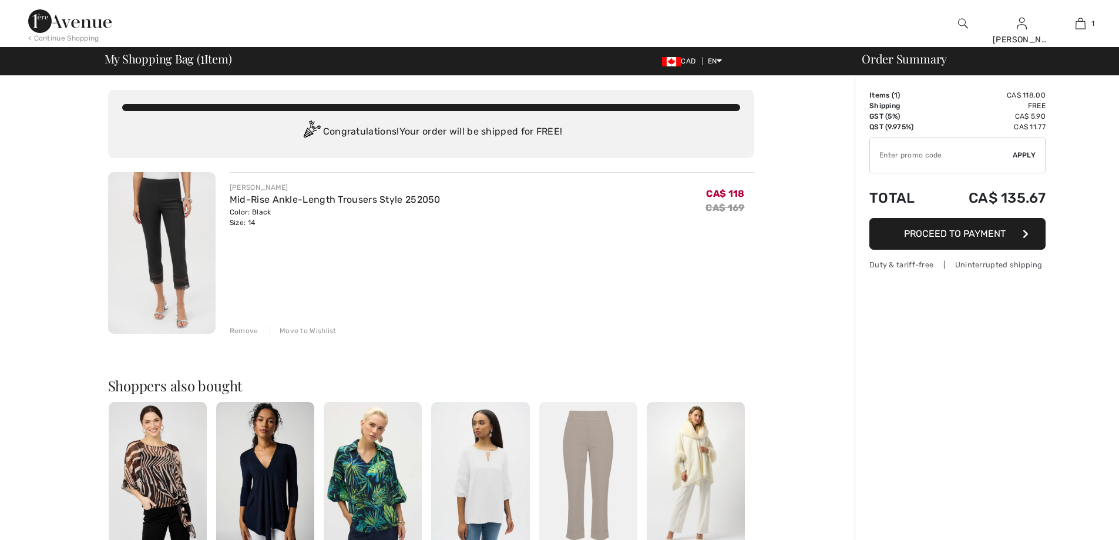  What do you see at coordinates (725, 193) in the screenshot?
I see `span: CA$ 118` at bounding box center [725, 193].